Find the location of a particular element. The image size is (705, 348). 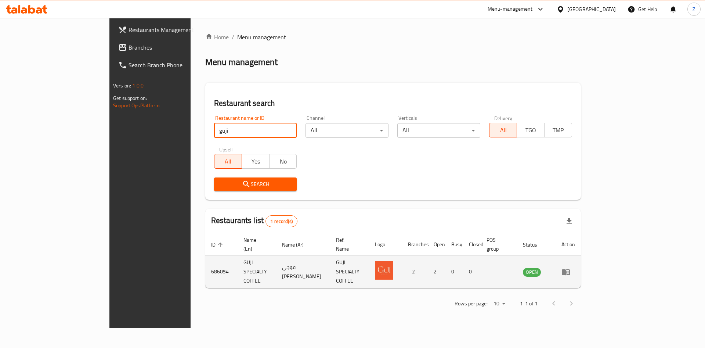

th: Closed is located at coordinates (472, 244).